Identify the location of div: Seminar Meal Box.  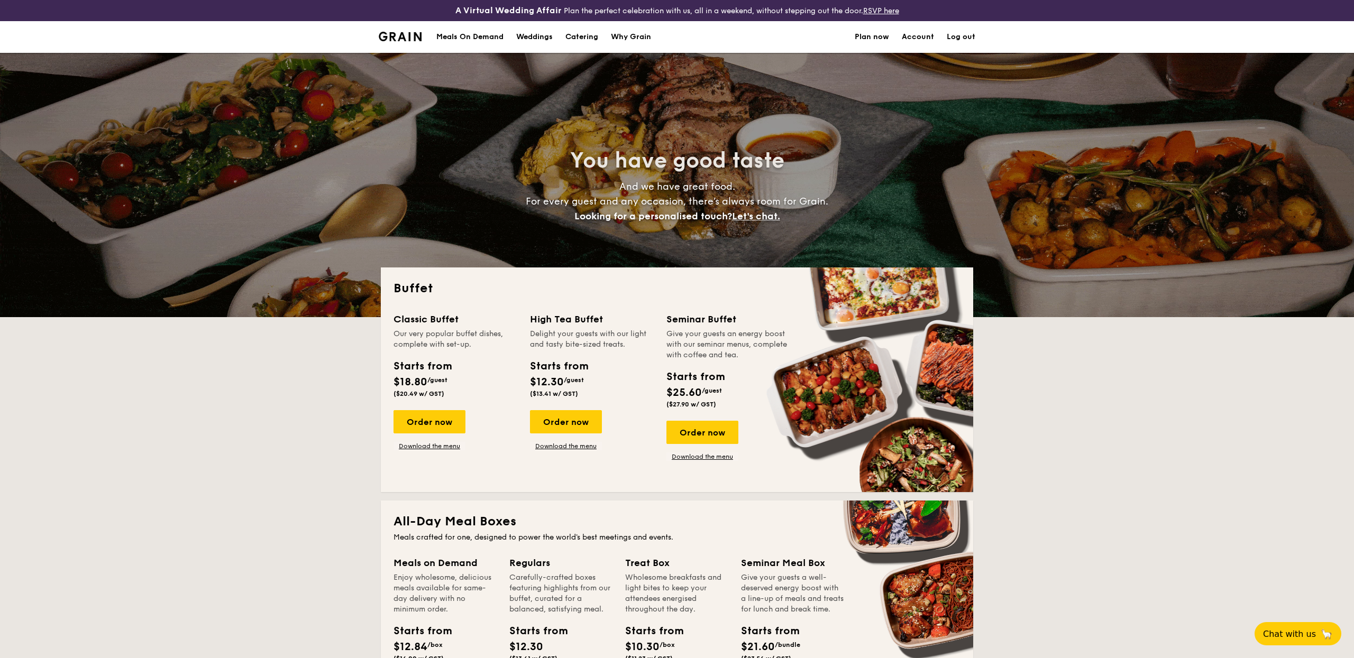
(792, 563).